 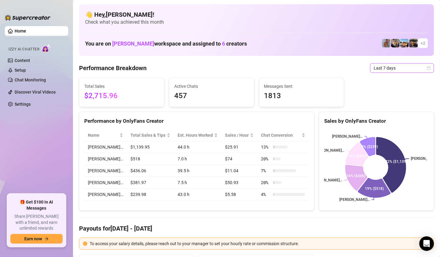 What do you see at coordinates (237, 135) in the screenshot?
I see `span: Sales / Hour` at bounding box center [237, 135].